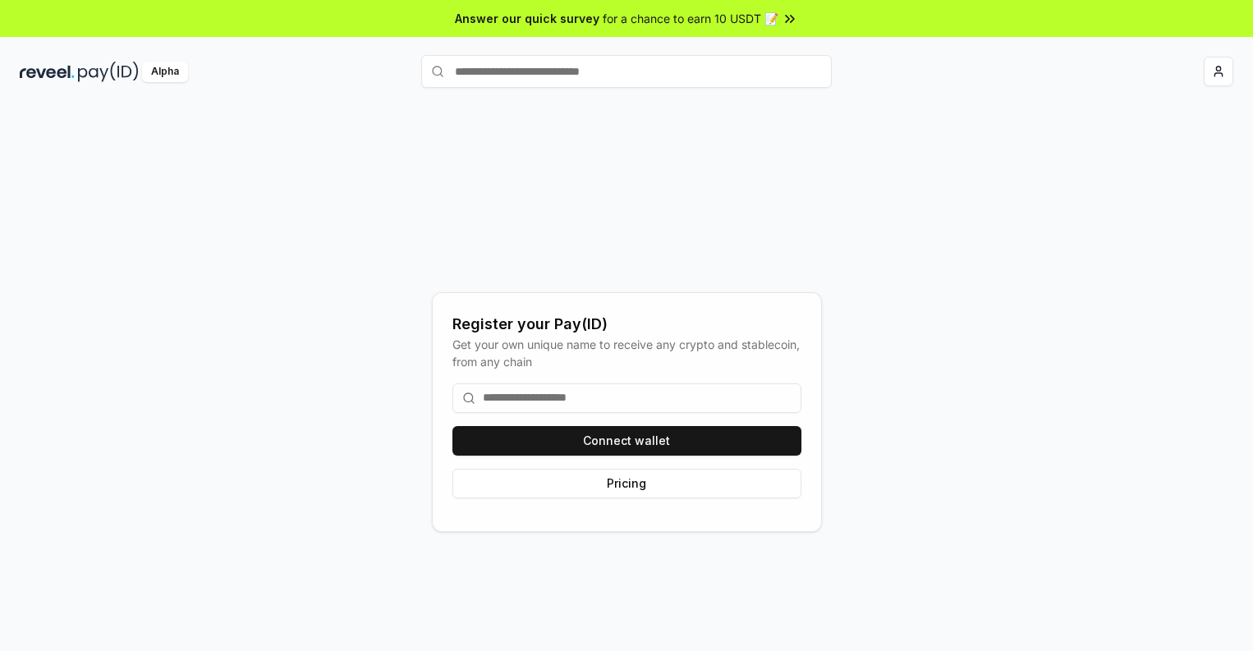 This screenshot has height=651, width=1253. Describe the element at coordinates (47, 71) in the screenshot. I see `img: reveel_dark` at that location.